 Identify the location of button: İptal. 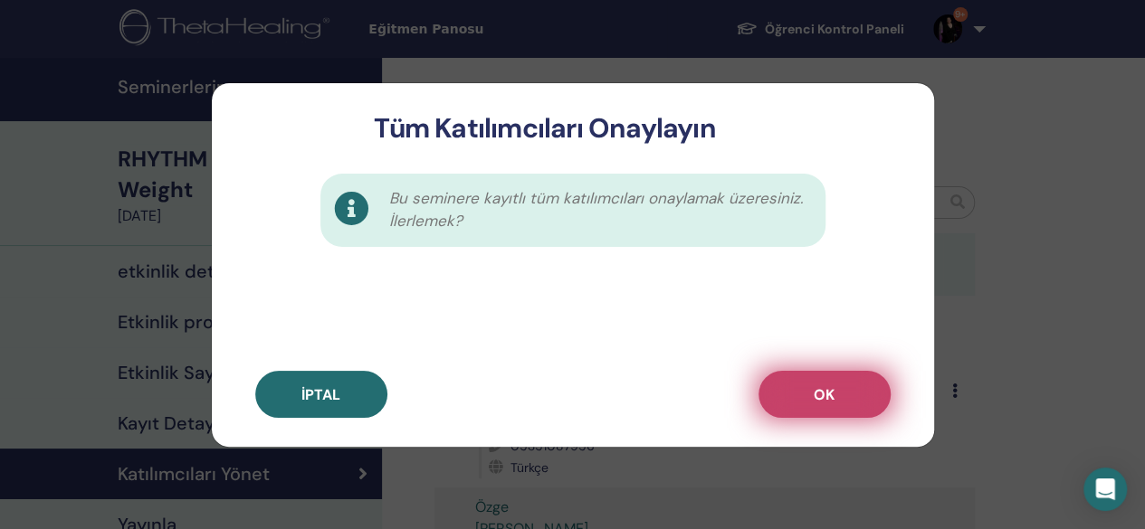
(321, 395).